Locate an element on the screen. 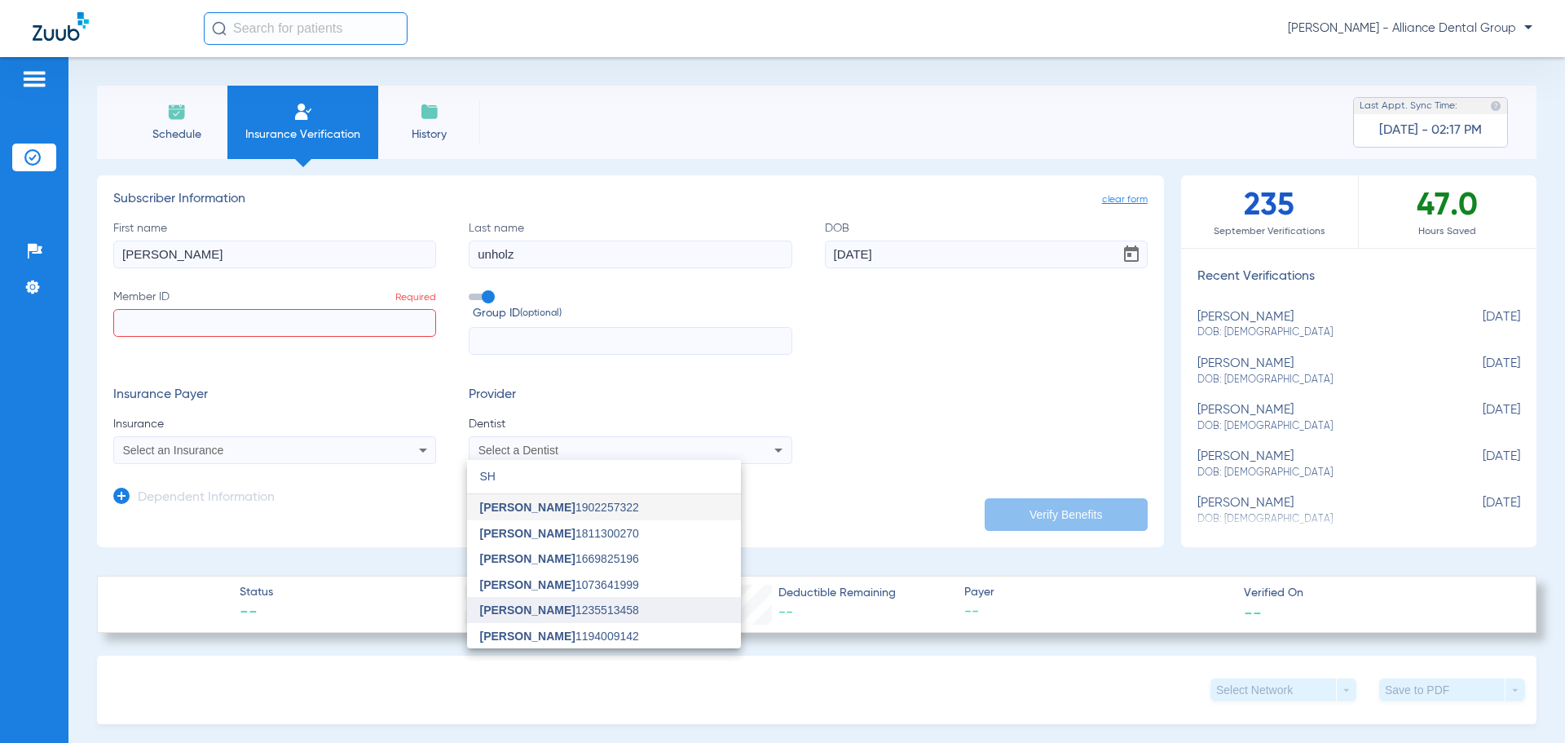 Image resolution: width=1565 pixels, height=743 pixels. span: 1194009142 is located at coordinates (559, 636).